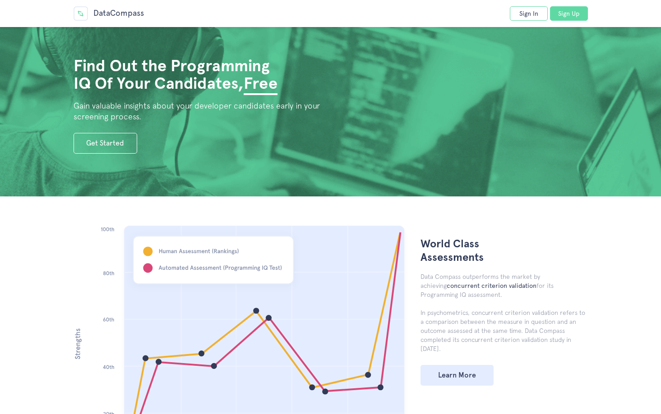  I want to click on p: In psychometrics, concurrent criterion validation refers to a comparison between the measure in q..., so click(504, 331).